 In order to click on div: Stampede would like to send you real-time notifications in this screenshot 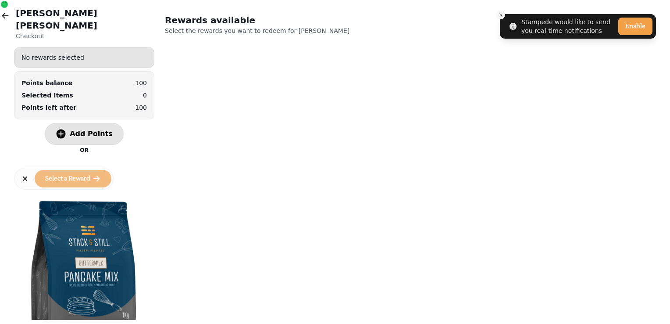, I will do `click(568, 26)`.